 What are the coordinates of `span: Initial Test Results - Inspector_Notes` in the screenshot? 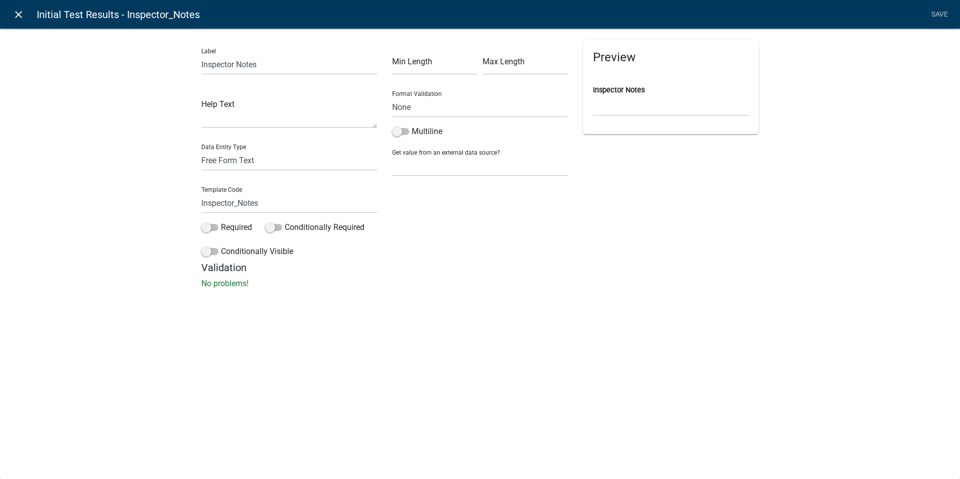 It's located at (118, 15).